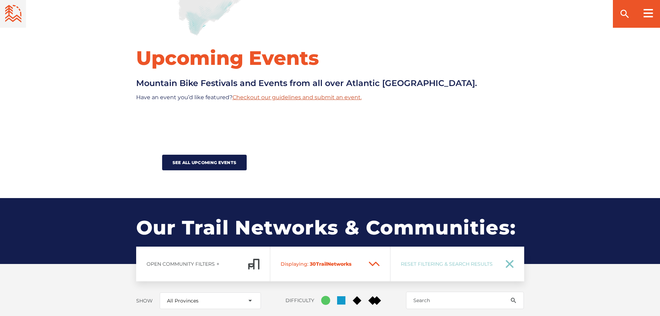 Image resolution: width=660 pixels, height=316 pixels. Describe the element at coordinates (203, 264) in the screenshot. I see `a: Open Community Filtersadd` at that location.